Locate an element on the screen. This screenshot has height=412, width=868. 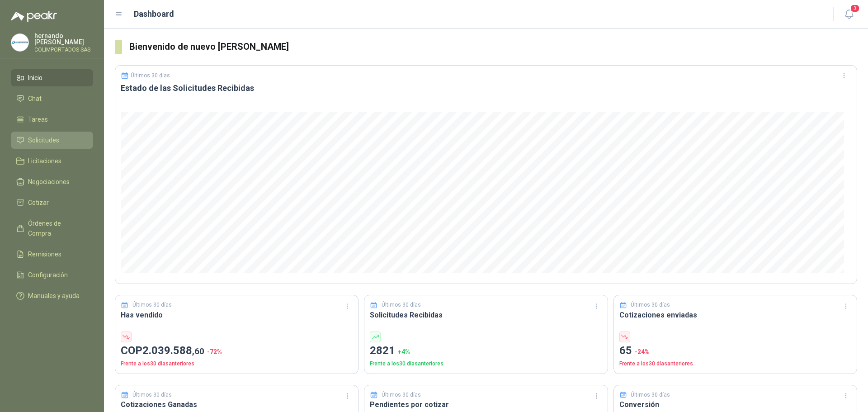
span: Solicitudes is located at coordinates (43, 140).